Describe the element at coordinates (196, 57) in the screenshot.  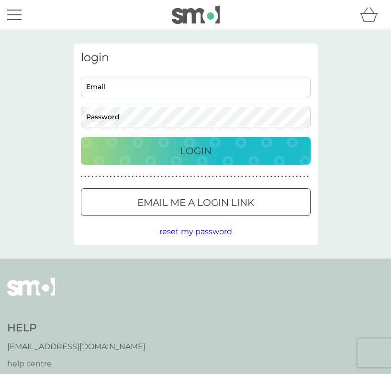
I see `h3: login` at that location.